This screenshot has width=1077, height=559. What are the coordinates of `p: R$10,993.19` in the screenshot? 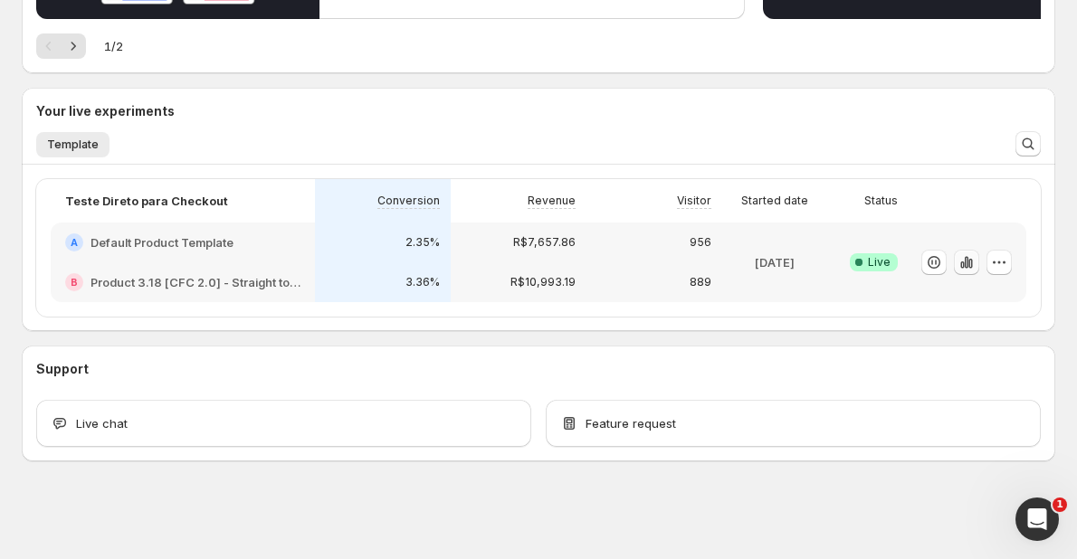 It's located at (543, 282).